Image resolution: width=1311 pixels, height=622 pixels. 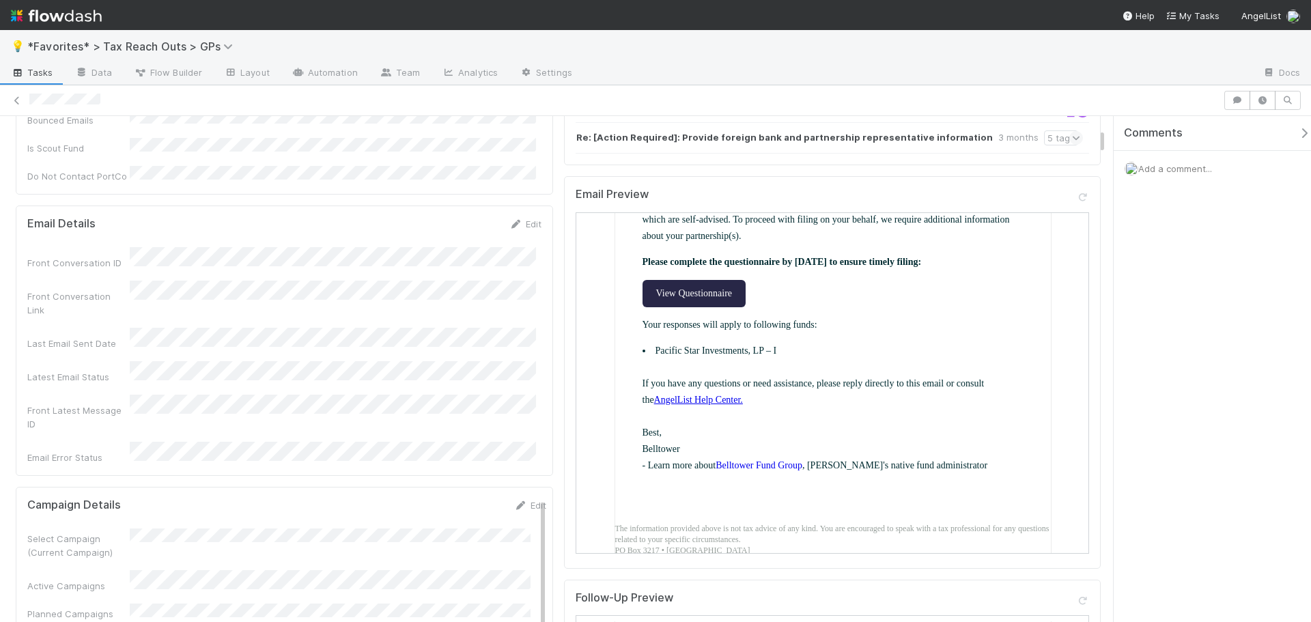 I want to click on div: Front Latest Message ID, so click(x=79, y=417).